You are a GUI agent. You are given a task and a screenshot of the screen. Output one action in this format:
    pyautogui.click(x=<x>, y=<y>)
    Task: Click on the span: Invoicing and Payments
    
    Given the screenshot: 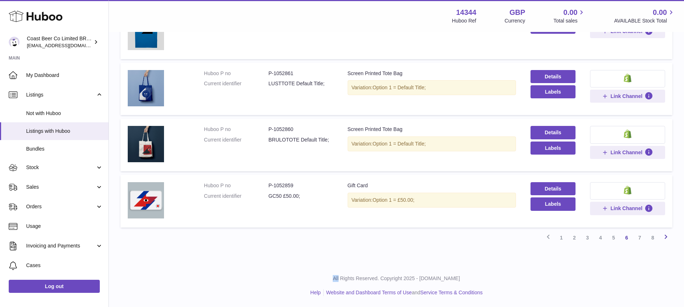 What is the action you would take?
    pyautogui.click(x=61, y=246)
    